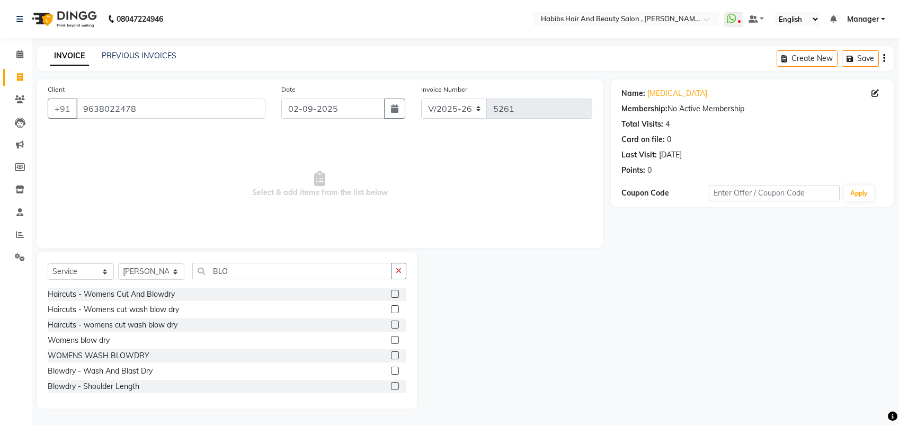 Image resolution: width=899 pixels, height=425 pixels. What do you see at coordinates (753, 109) in the screenshot?
I see `div: No Active Membership` at bounding box center [753, 109].